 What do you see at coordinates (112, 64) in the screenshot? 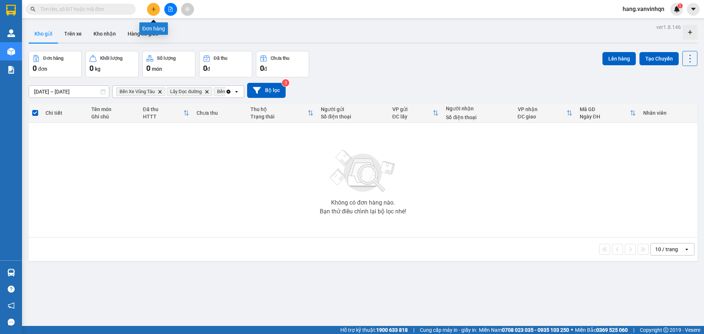
I see `button: Khối lượng0kg` at bounding box center [112, 64].